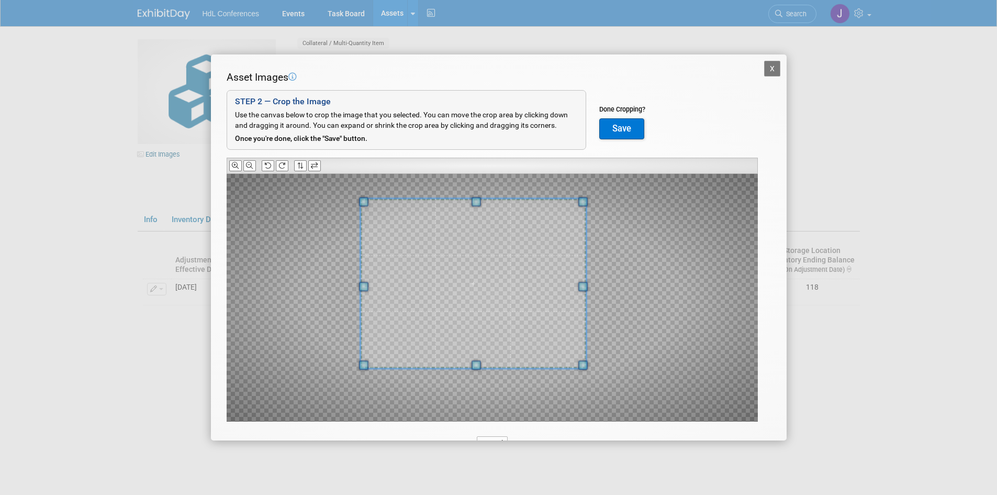  What do you see at coordinates (406, 139) in the screenshot?
I see `div: Once you're done, click the "Save" button.` at bounding box center [406, 139].